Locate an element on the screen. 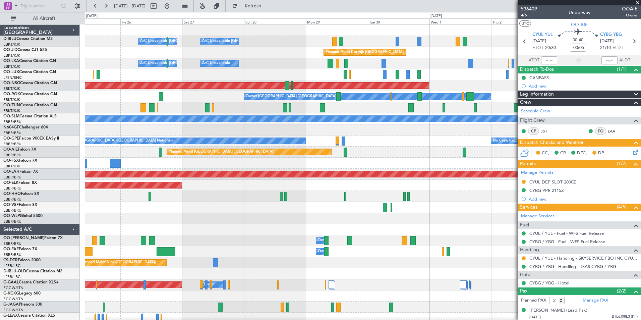  div: Tue 30 is located at coordinates (399, 21).